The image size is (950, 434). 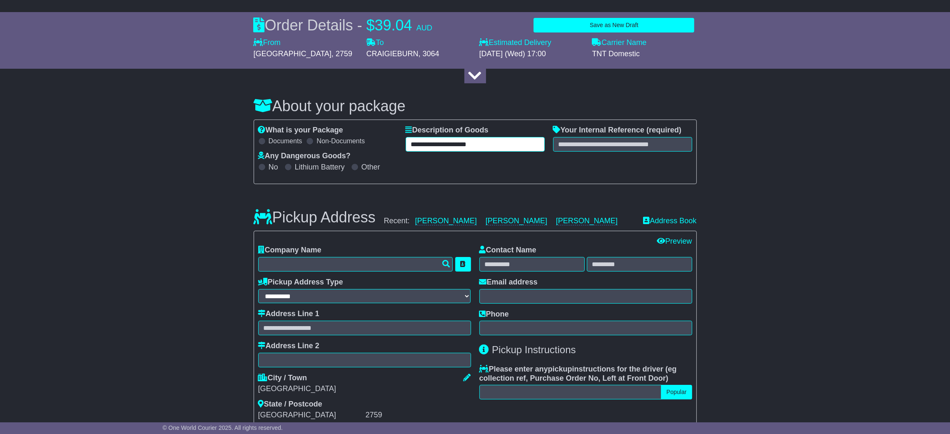 What do you see at coordinates (301, 282) in the screenshot?
I see `label: Pickup Address Type` at bounding box center [301, 282].